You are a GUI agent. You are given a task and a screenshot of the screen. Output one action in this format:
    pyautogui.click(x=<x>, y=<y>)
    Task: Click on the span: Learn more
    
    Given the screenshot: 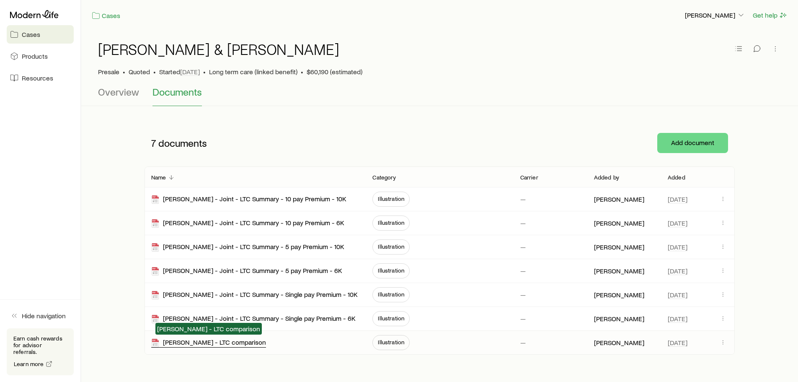 What is the action you would take?
    pyautogui.click(x=29, y=364)
    